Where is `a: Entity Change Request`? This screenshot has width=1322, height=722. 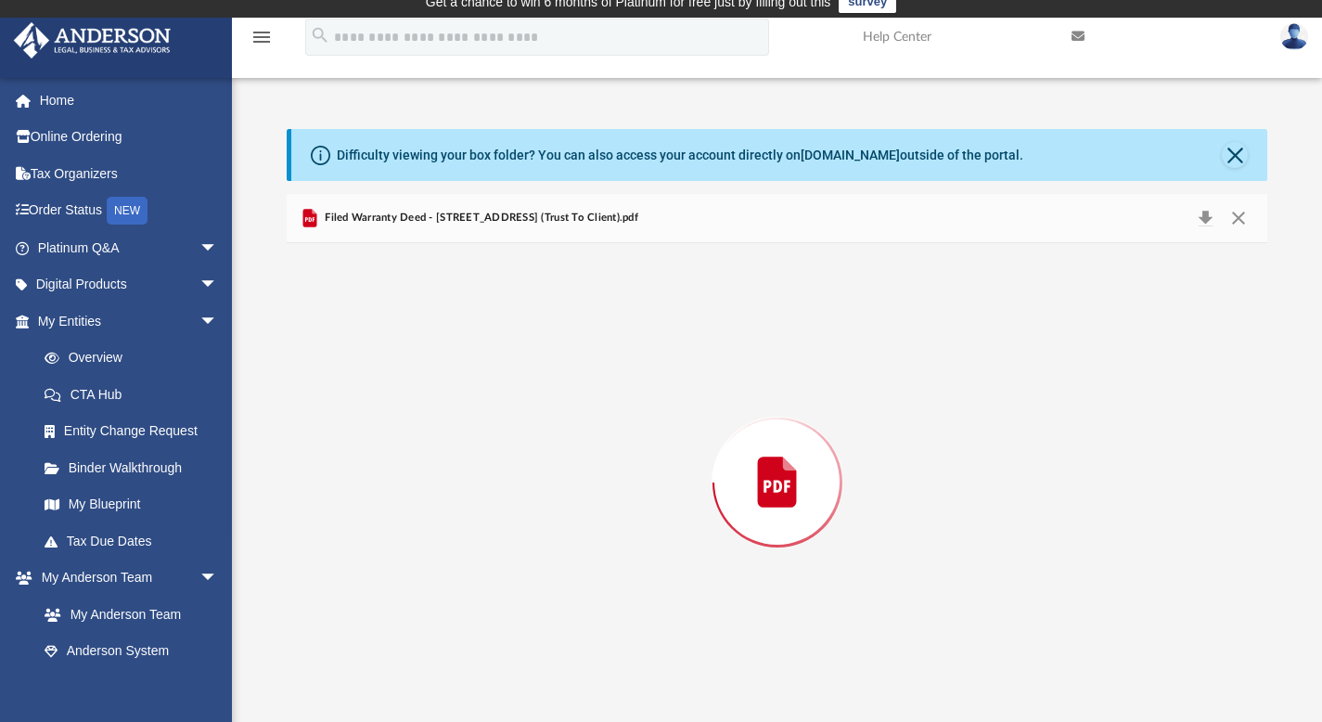
a: Entity Change Request is located at coordinates (135, 431).